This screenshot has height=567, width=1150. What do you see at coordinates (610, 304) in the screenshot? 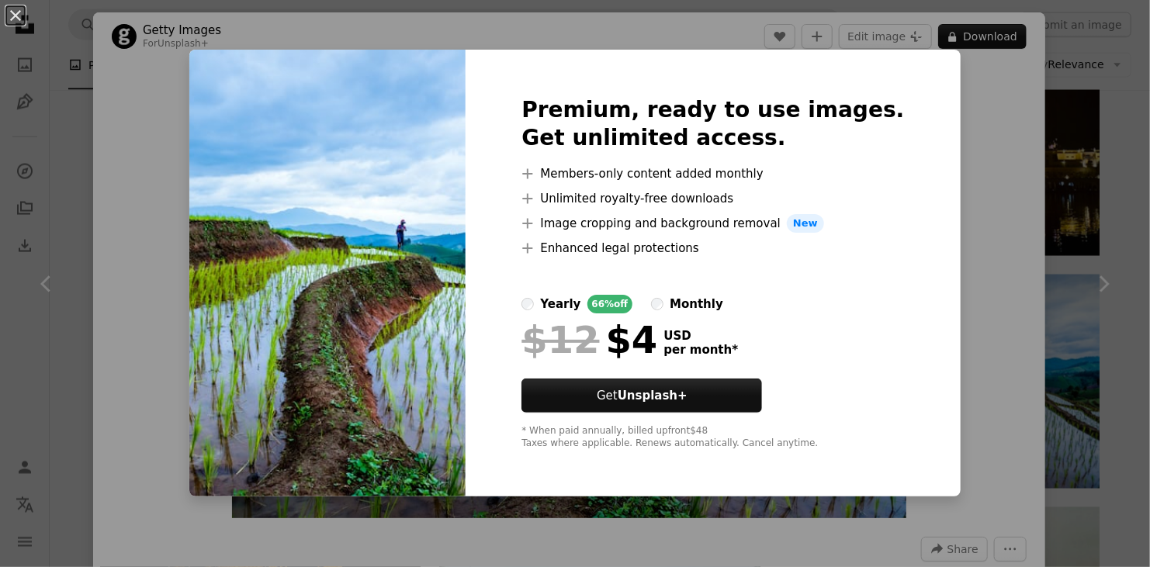
I see `div: 66% off` at bounding box center [610, 304].